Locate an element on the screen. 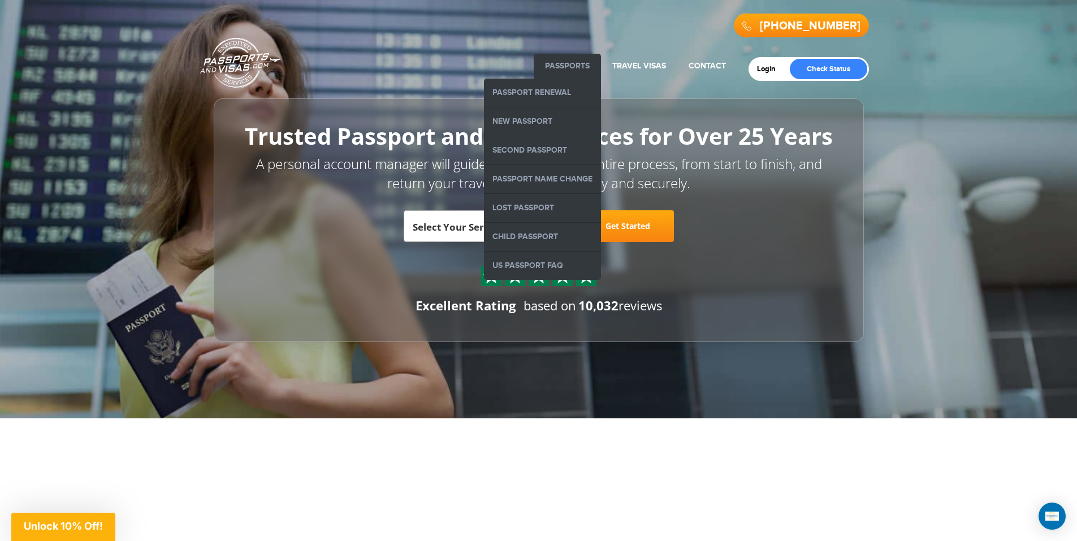 The width and height of the screenshot is (1077, 541). h1: Trusted Passport and Visa Services for Over 25 Years is located at coordinates (539, 136).